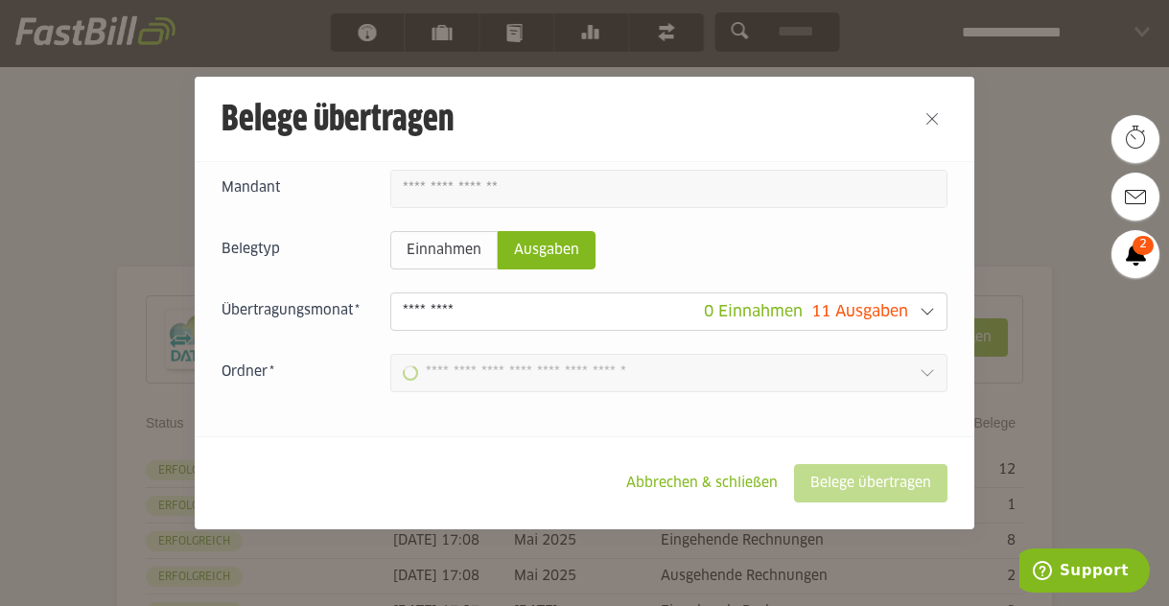 The height and width of the screenshot is (606, 1169). I want to click on span: 11 Ausgaben, so click(860, 312).